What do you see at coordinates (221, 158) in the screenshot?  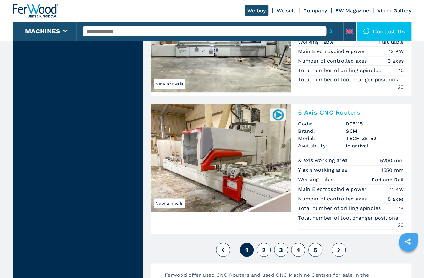 I see `img: 5 Axis CNC Routers SCM TECH Z5-52` at bounding box center [221, 158].